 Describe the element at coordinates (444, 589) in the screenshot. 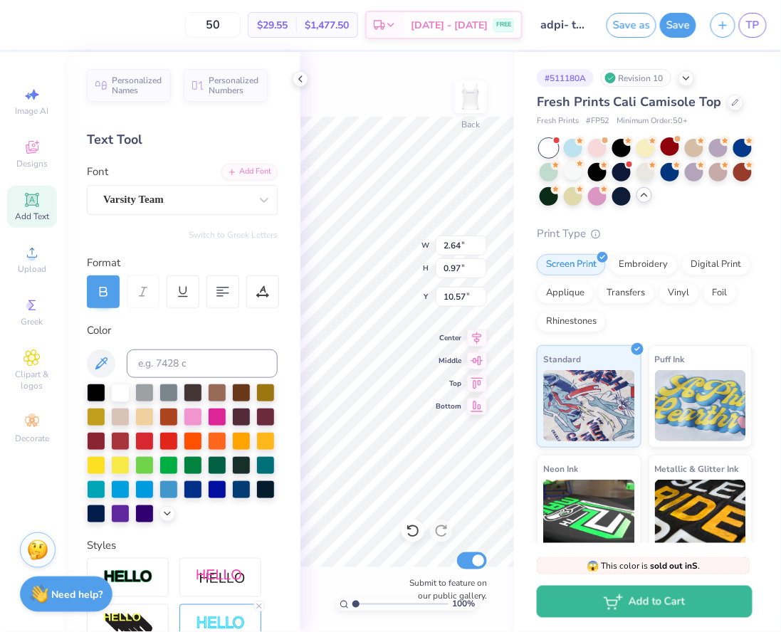

I see `label: Submit to feature on our public gallery.` at that location.